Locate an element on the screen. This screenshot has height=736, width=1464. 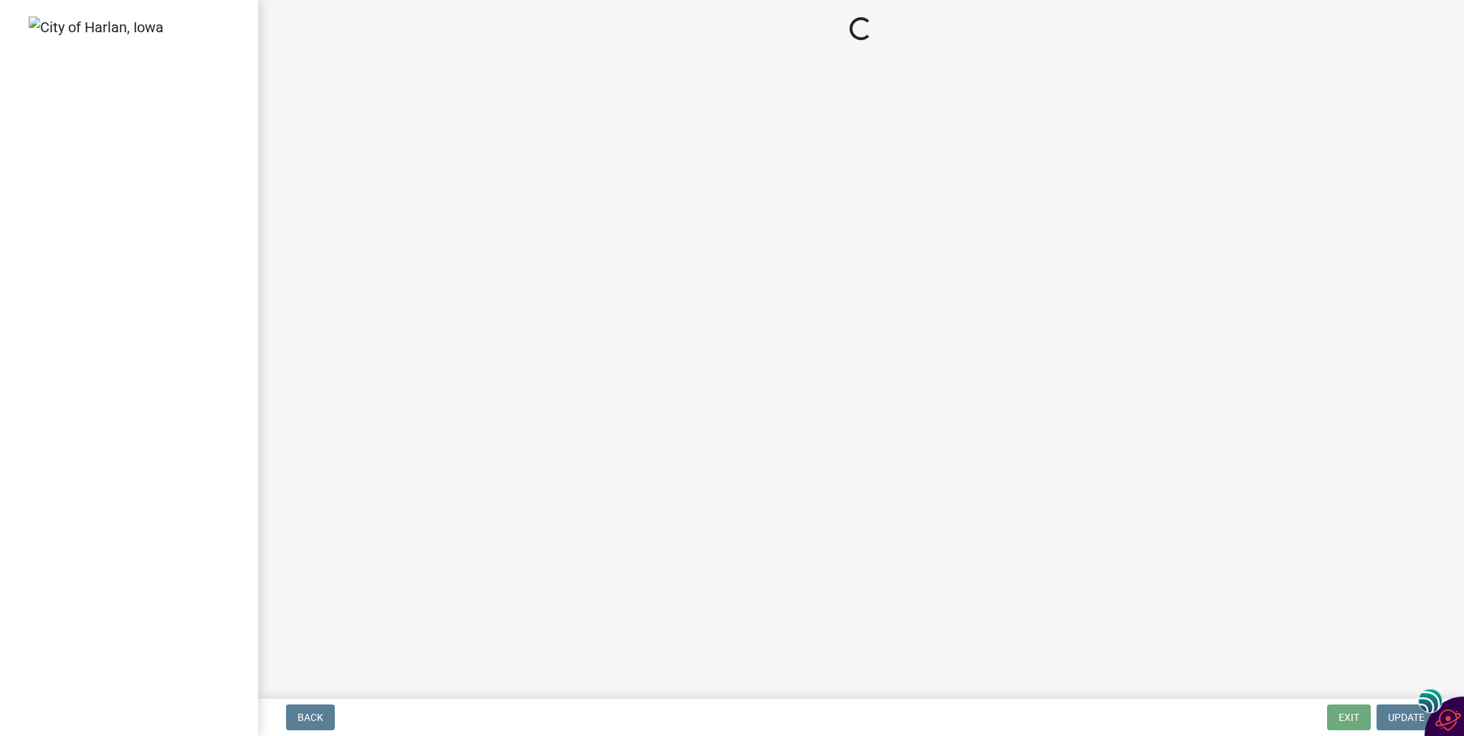
img: svg+xml;base64,PHN2ZyB3aWR0aD0iNDgiIGhlaWdodD0iNDgiIHZpZXdCb3g9IjAgMCA0OCA0OCIgZmlsbD0ibm9uZSIgeG... is located at coordinates (1430, 701).